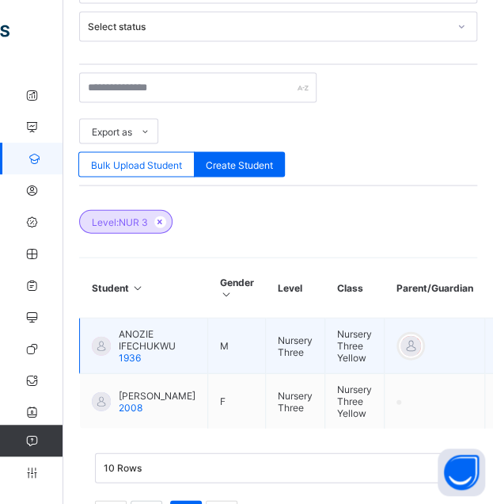  What do you see at coordinates (120, 221) in the screenshot?
I see `span: Level: NUR 3` at bounding box center [120, 221].